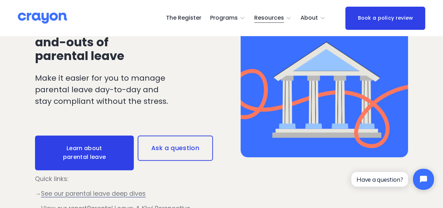 The height and width of the screenshot is (208, 443). I want to click on span: Resources, so click(269, 18).